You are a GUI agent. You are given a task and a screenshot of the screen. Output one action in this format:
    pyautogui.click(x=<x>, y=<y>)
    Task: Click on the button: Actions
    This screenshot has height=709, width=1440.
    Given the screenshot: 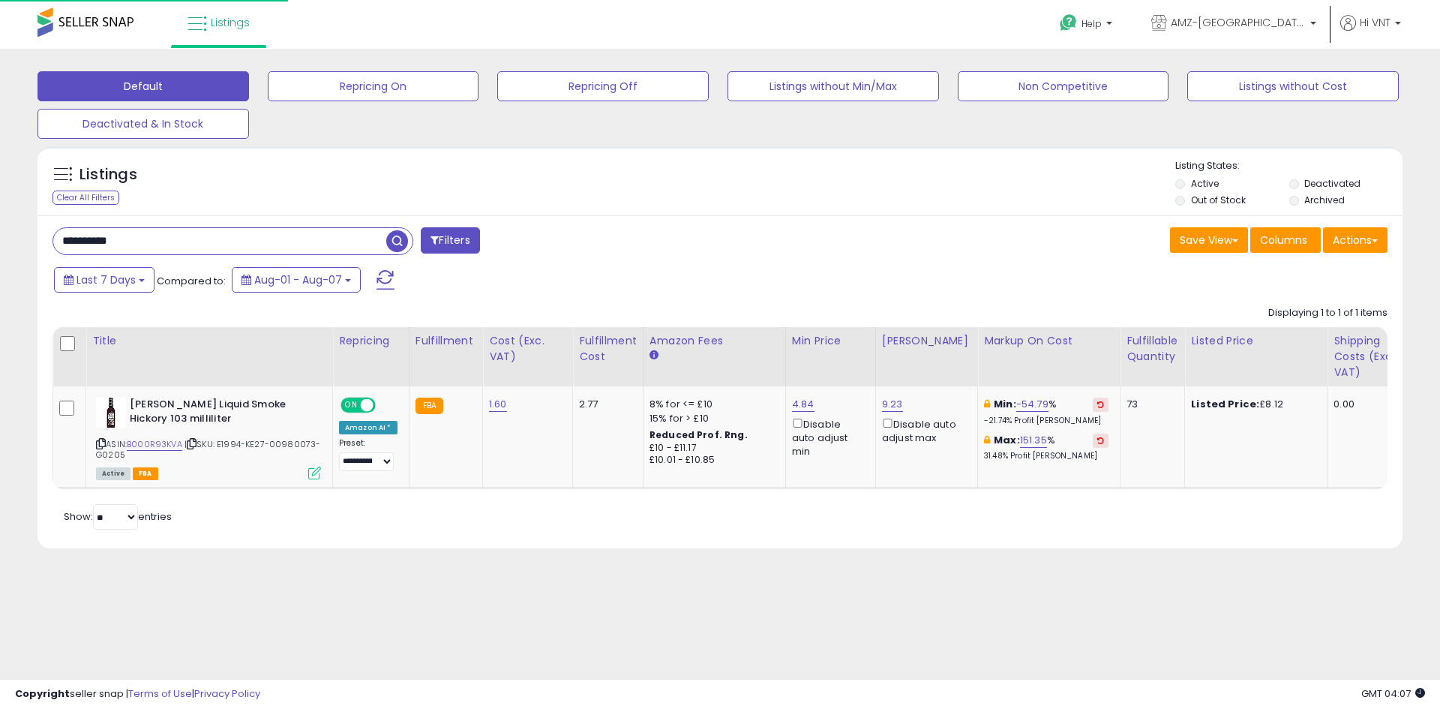 What is the action you would take?
    pyautogui.click(x=1355, y=240)
    